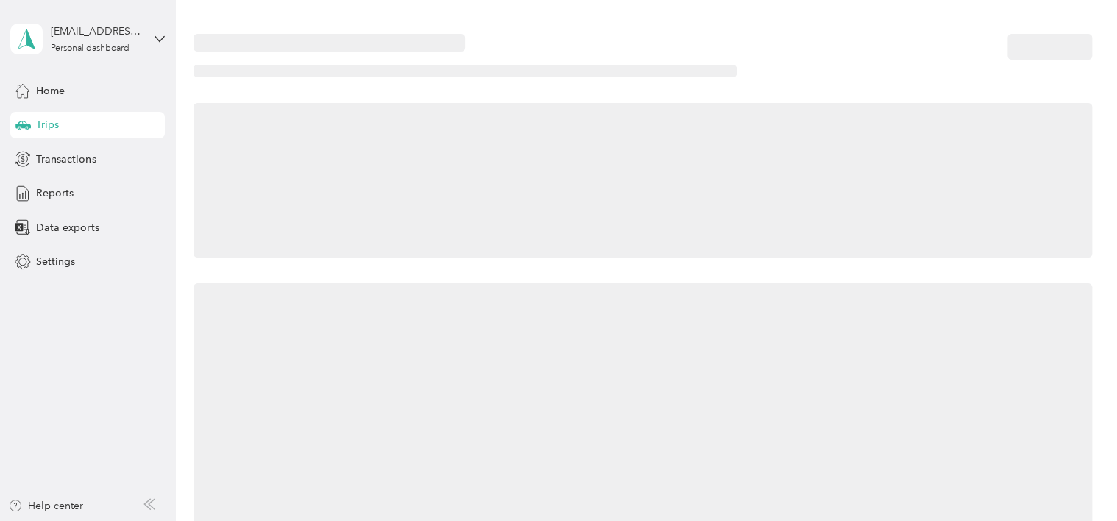  I want to click on span: Trips, so click(47, 124).